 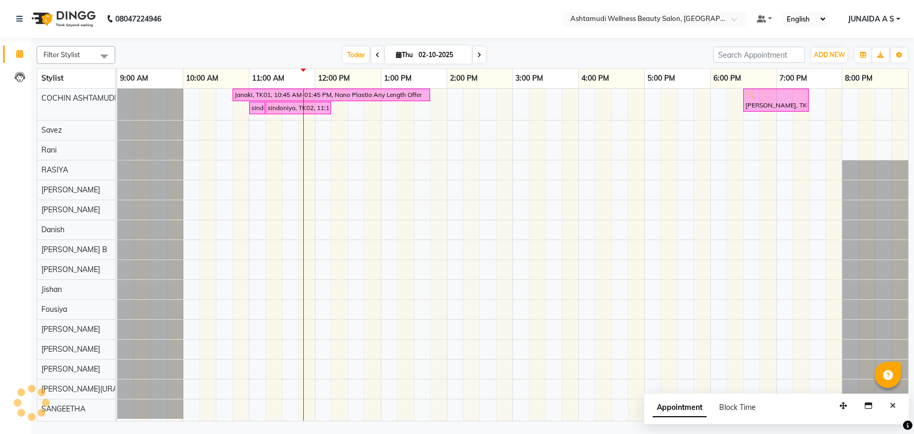 I want to click on b: 08047224946, so click(x=138, y=19).